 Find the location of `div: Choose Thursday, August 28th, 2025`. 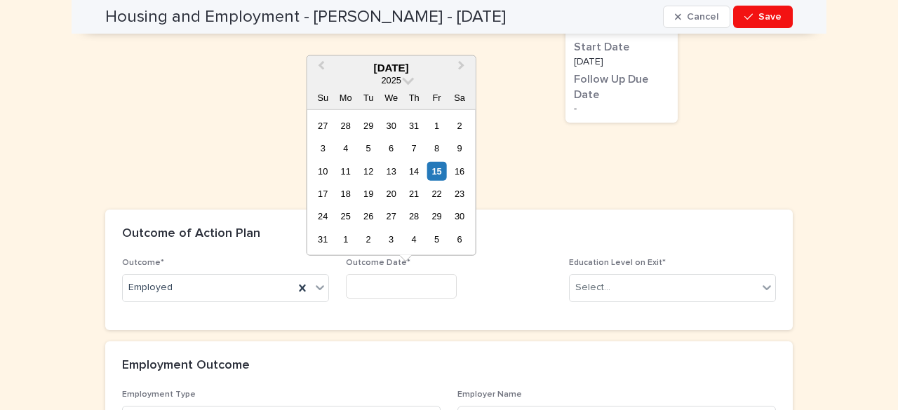

div: Choose Thursday, August 28th, 2025 is located at coordinates (414, 216).